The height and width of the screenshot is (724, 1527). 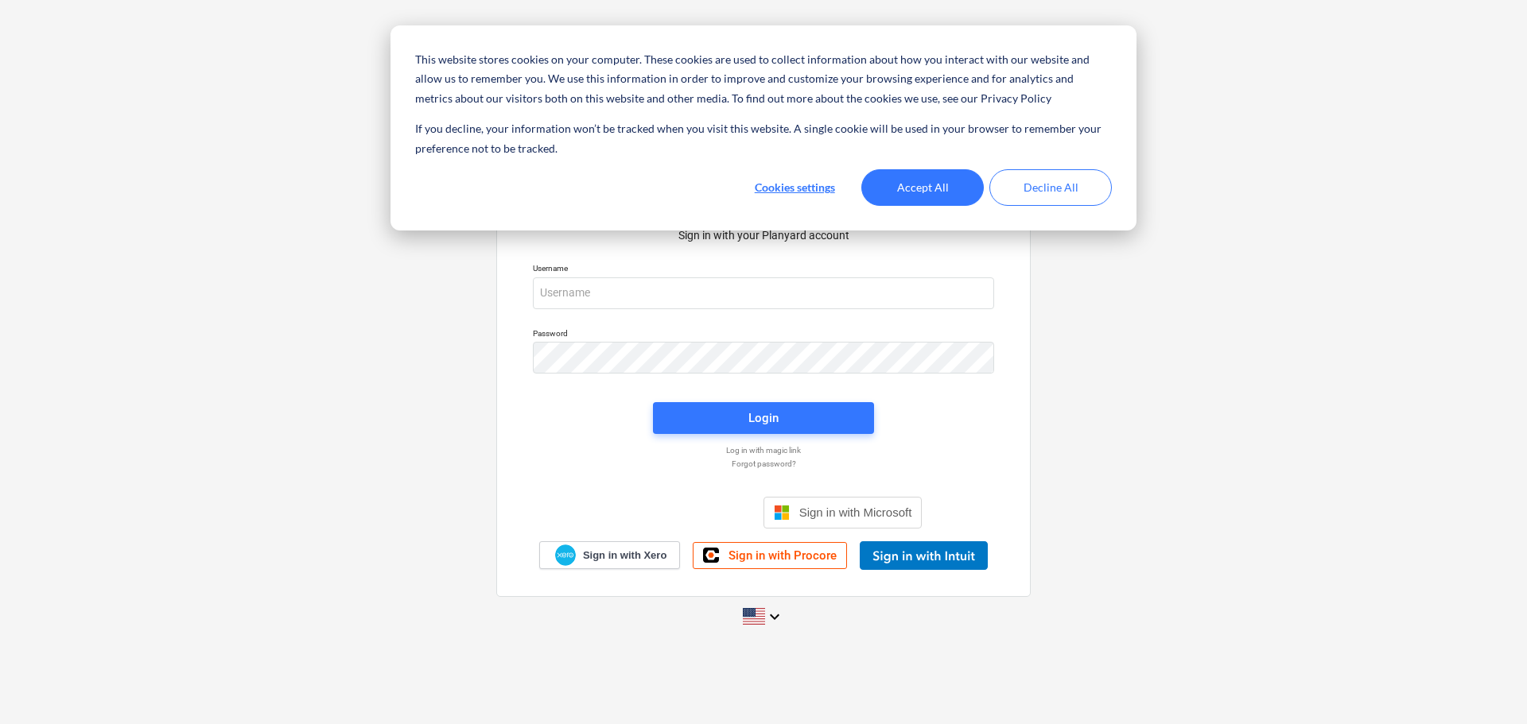 I want to click on a: Log in with magic link, so click(x=763, y=450).